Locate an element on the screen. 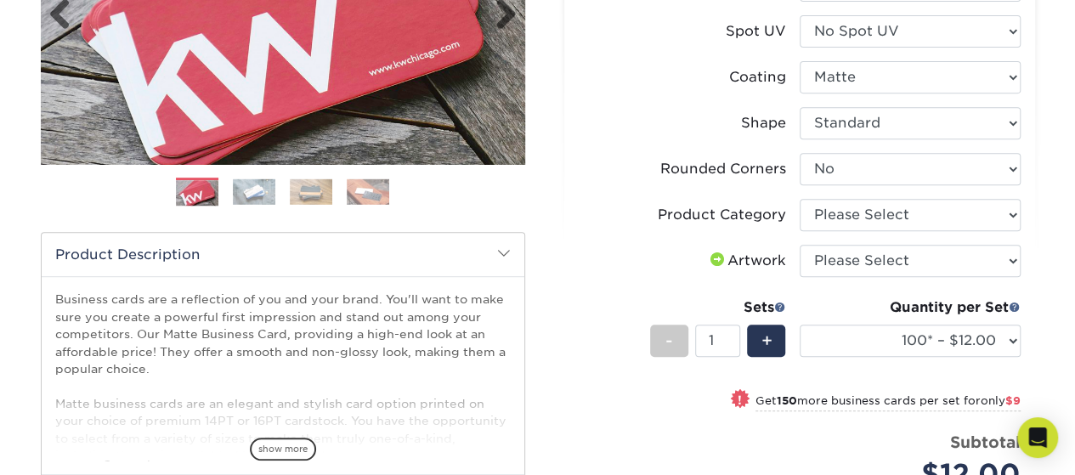 This screenshot has width=1075, height=475. div: Rounded Corners is located at coordinates (723, 169).